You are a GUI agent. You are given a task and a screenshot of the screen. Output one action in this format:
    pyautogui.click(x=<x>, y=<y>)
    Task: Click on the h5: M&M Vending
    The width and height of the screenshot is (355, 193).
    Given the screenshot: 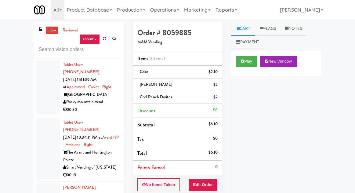 What is the action you would take?
    pyautogui.click(x=177, y=42)
    